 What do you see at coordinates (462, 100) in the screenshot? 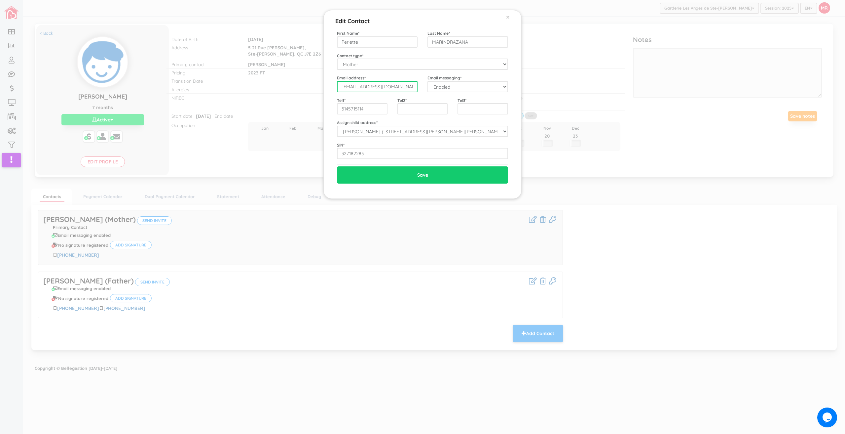
I see `label: Tel3` at bounding box center [462, 100].